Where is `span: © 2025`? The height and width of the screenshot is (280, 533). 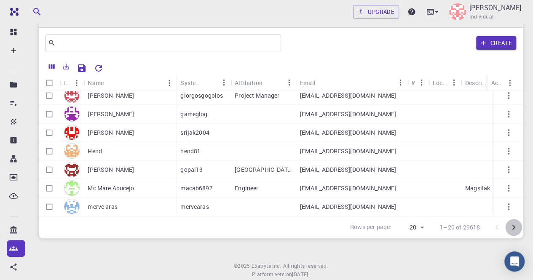 span: © 2025 is located at coordinates (243, 266).